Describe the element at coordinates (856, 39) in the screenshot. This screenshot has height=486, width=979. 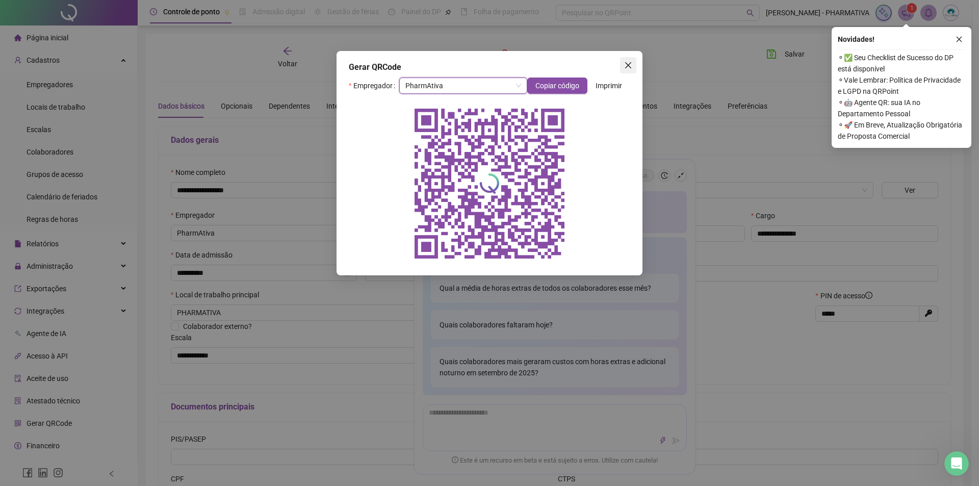
I see `span: Novidades !` at that location.